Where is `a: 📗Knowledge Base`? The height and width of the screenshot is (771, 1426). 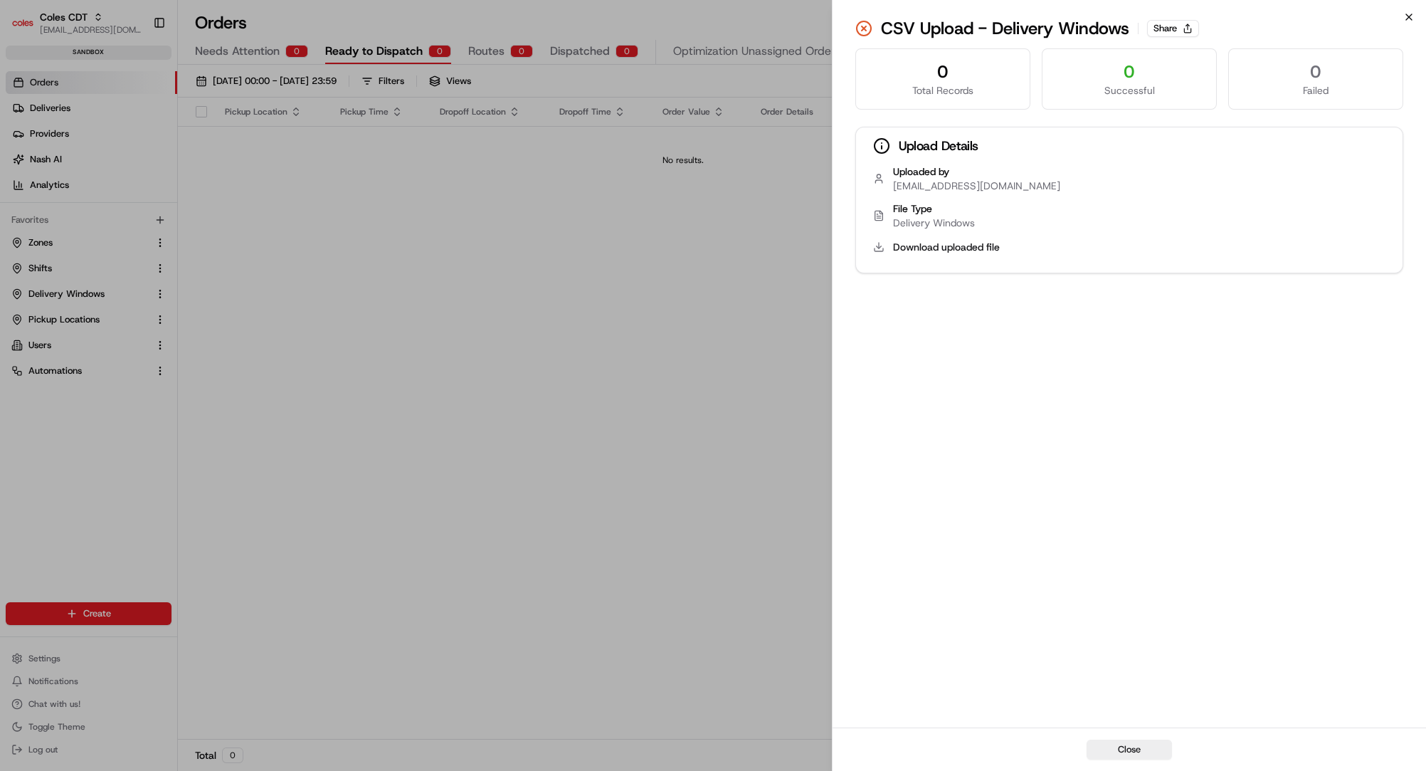 a: 📗Knowledge Base is located at coordinates (61, 213).